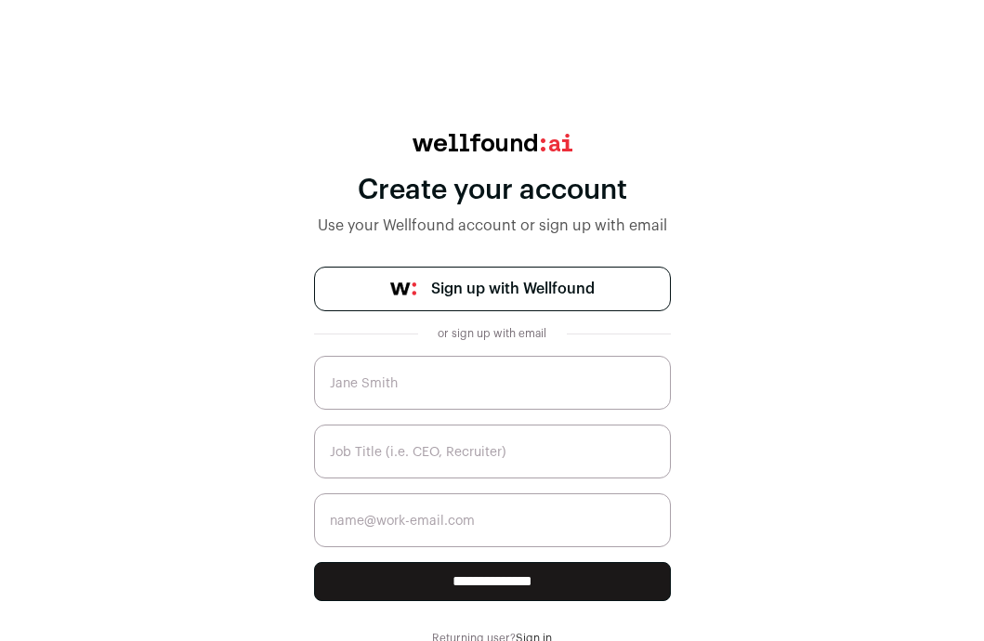 This screenshot has width=984, height=641. I want to click on img: wellfound-symbol-flush-black-fb3c872781a75f747ccb3a119075da62bfe97bd399995f84a933054e44a575c4.png, so click(403, 289).